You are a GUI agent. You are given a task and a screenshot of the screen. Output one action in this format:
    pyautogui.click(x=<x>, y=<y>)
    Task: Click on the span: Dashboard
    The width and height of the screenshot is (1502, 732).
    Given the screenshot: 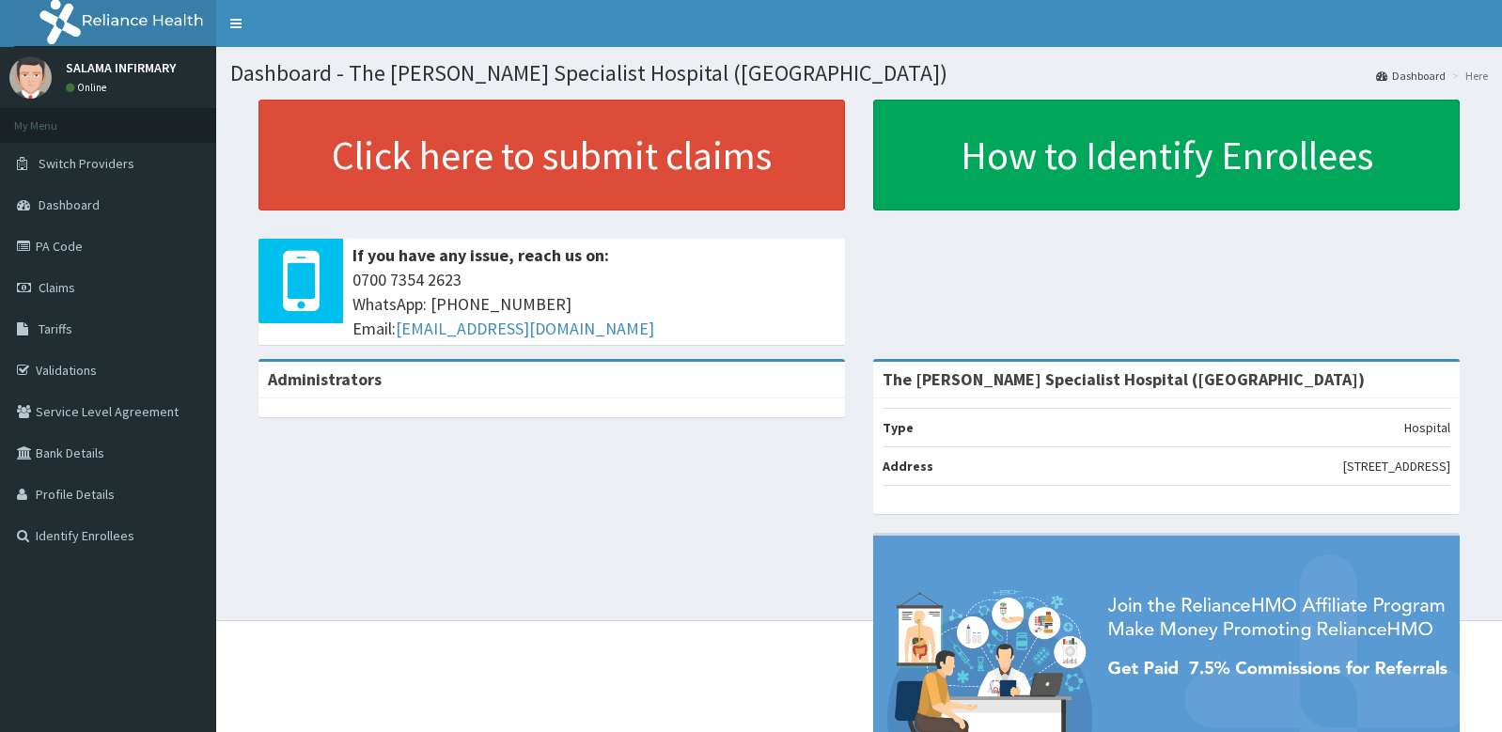 What is the action you would take?
    pyautogui.click(x=69, y=205)
    